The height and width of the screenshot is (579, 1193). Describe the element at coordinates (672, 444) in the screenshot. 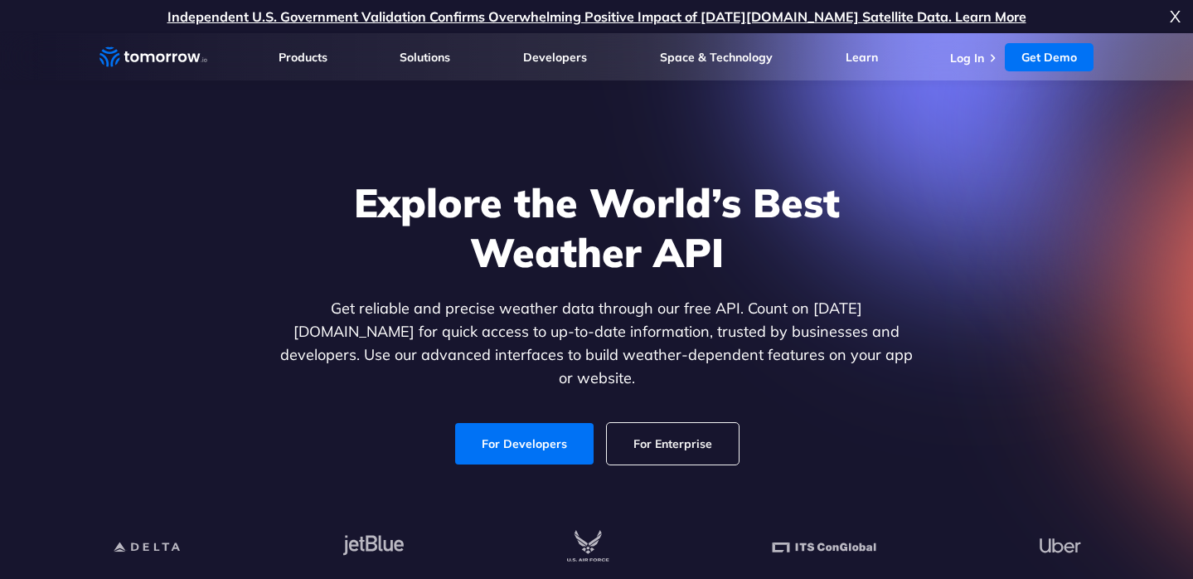

I see `a: For Enterprise` at that location.